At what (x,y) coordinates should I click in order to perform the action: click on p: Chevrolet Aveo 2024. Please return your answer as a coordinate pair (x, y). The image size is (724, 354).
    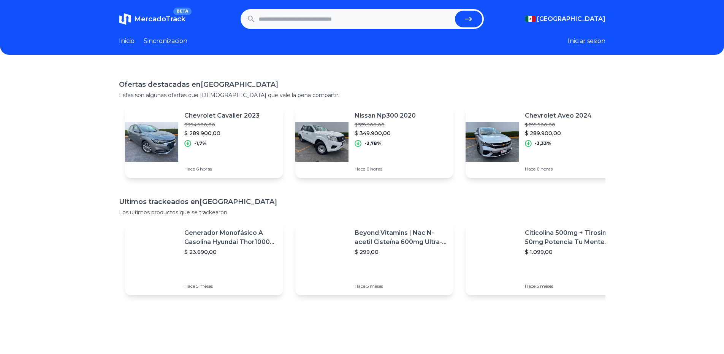
    Looking at the image, I should click on (559, 116).